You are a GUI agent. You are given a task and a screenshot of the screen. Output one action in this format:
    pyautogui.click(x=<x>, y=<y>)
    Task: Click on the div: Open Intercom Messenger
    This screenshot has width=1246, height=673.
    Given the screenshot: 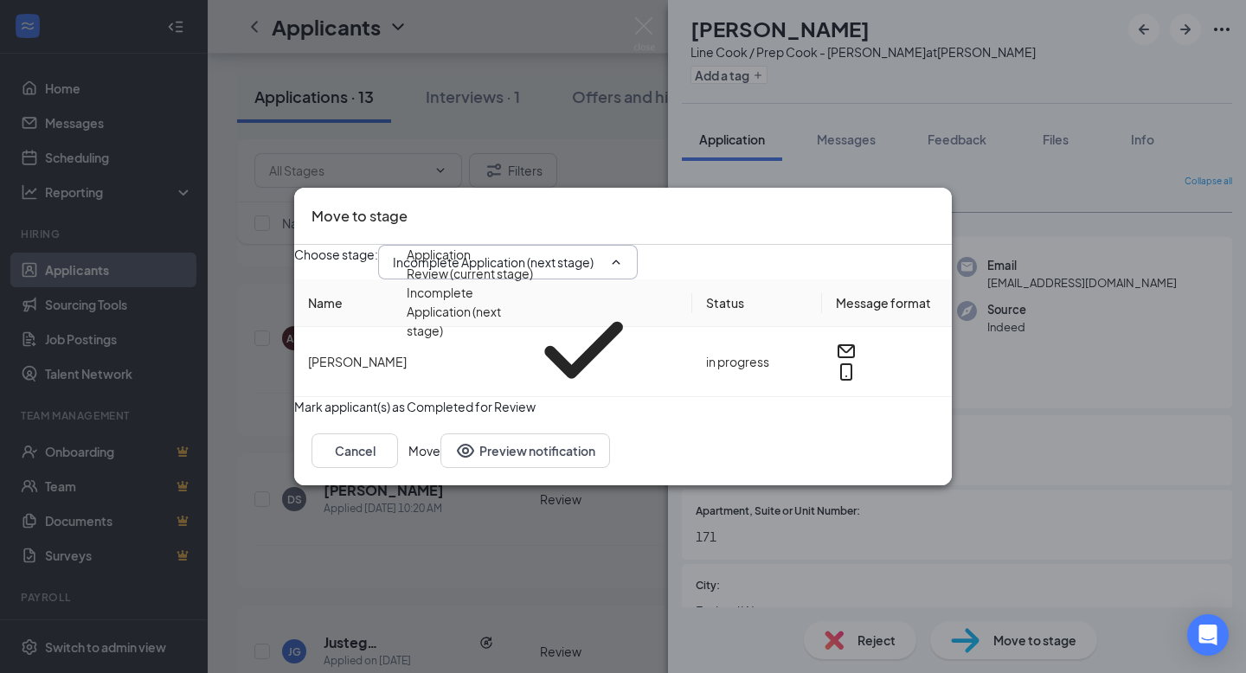 What is the action you would take?
    pyautogui.click(x=1208, y=635)
    